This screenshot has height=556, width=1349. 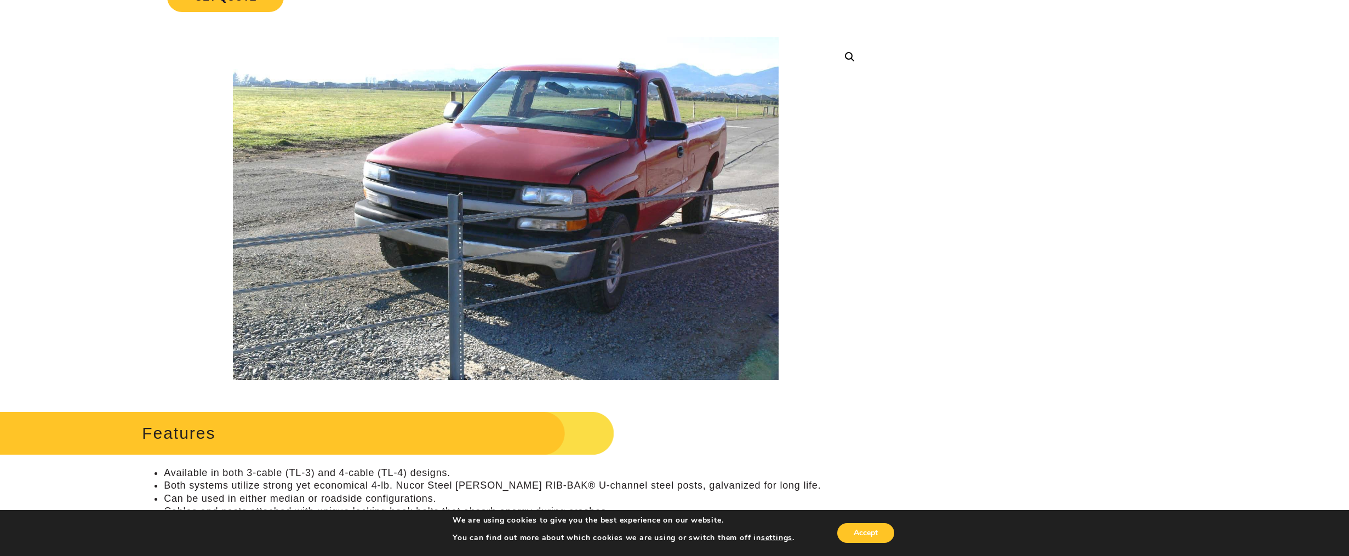 What do you see at coordinates (776, 538) in the screenshot?
I see `button: settings` at bounding box center [776, 538].